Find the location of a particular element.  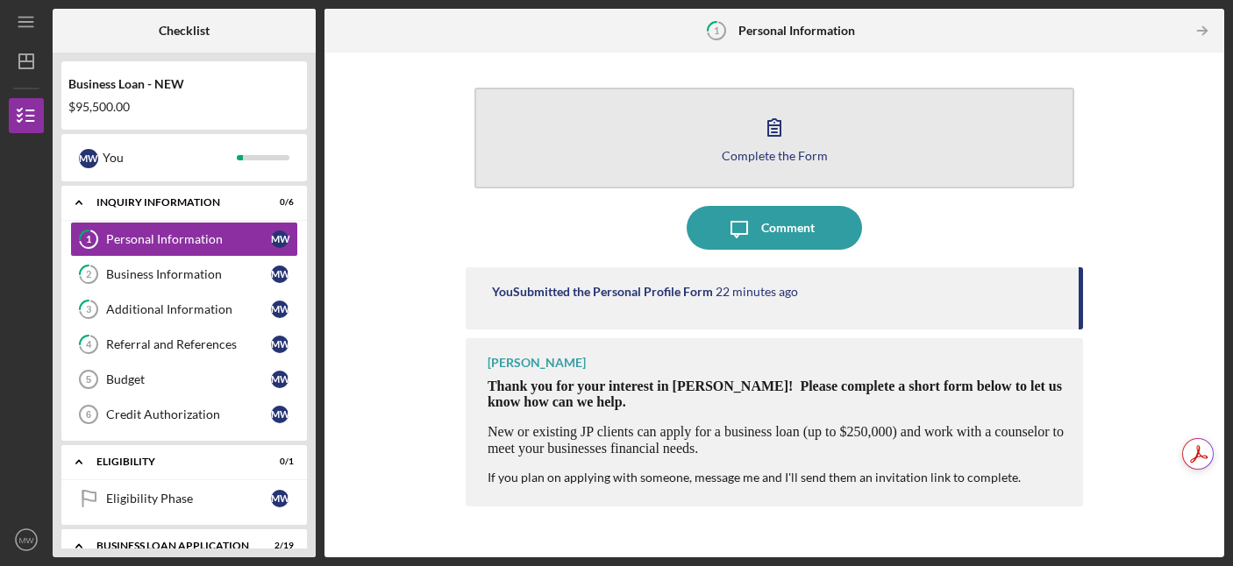

div: If you plan on applying with someone, message me and I'll send them an invitation link to complete. is located at coordinates (776, 478).